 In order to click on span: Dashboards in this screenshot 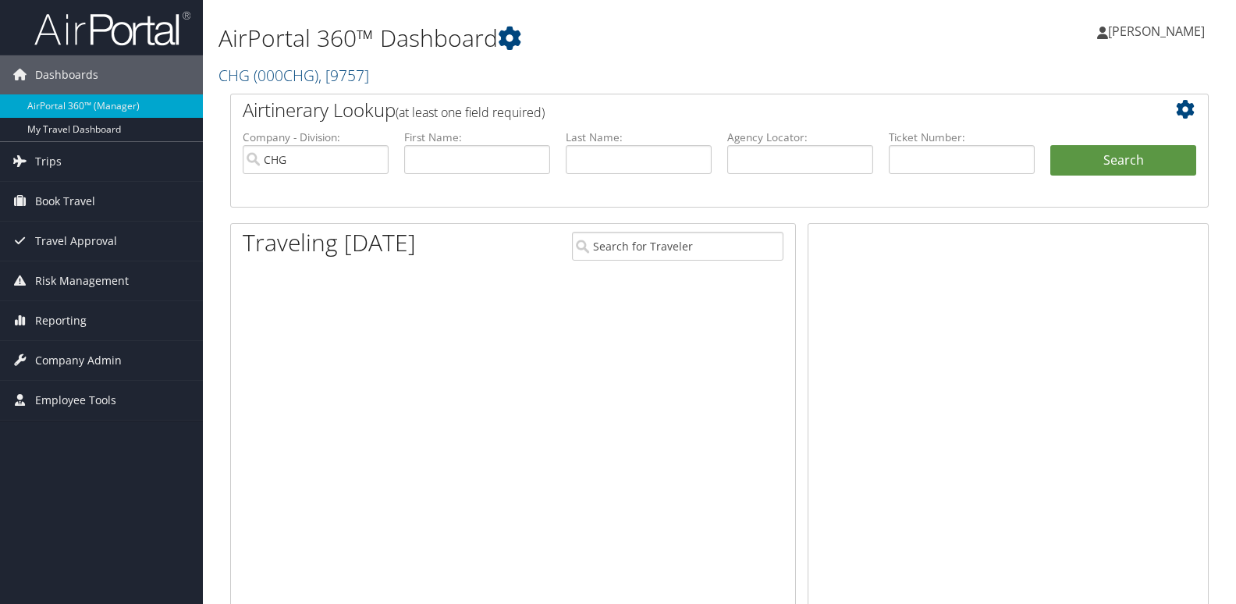, I will do `click(66, 75)`.